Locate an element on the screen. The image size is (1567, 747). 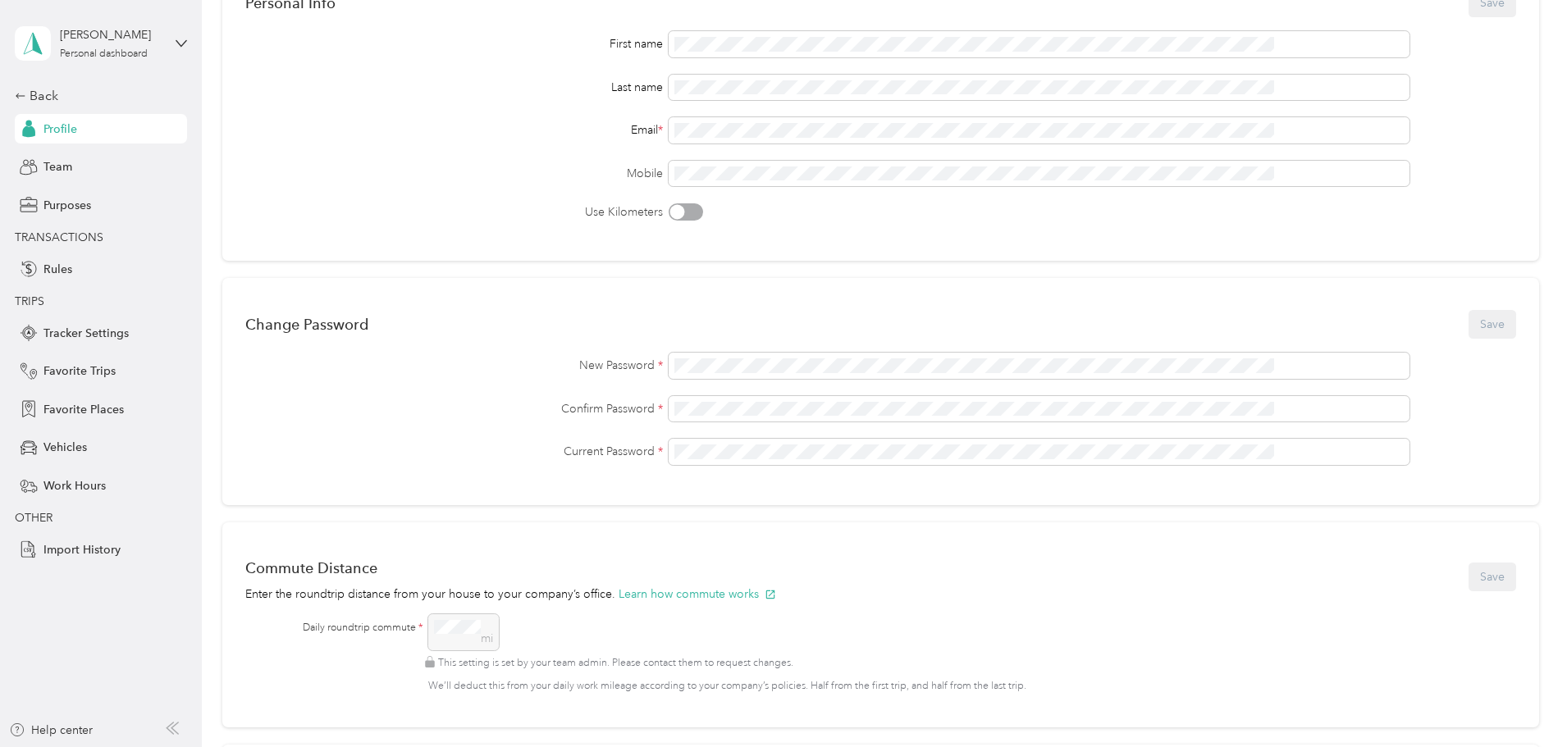
p: We’ll deduct this from your daily work mileage according to your company’s policies. Half from th... is located at coordinates (957, 687).